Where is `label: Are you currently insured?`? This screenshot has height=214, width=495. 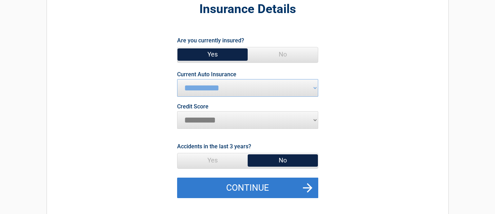 label: Are you currently insured? is located at coordinates (211, 40).